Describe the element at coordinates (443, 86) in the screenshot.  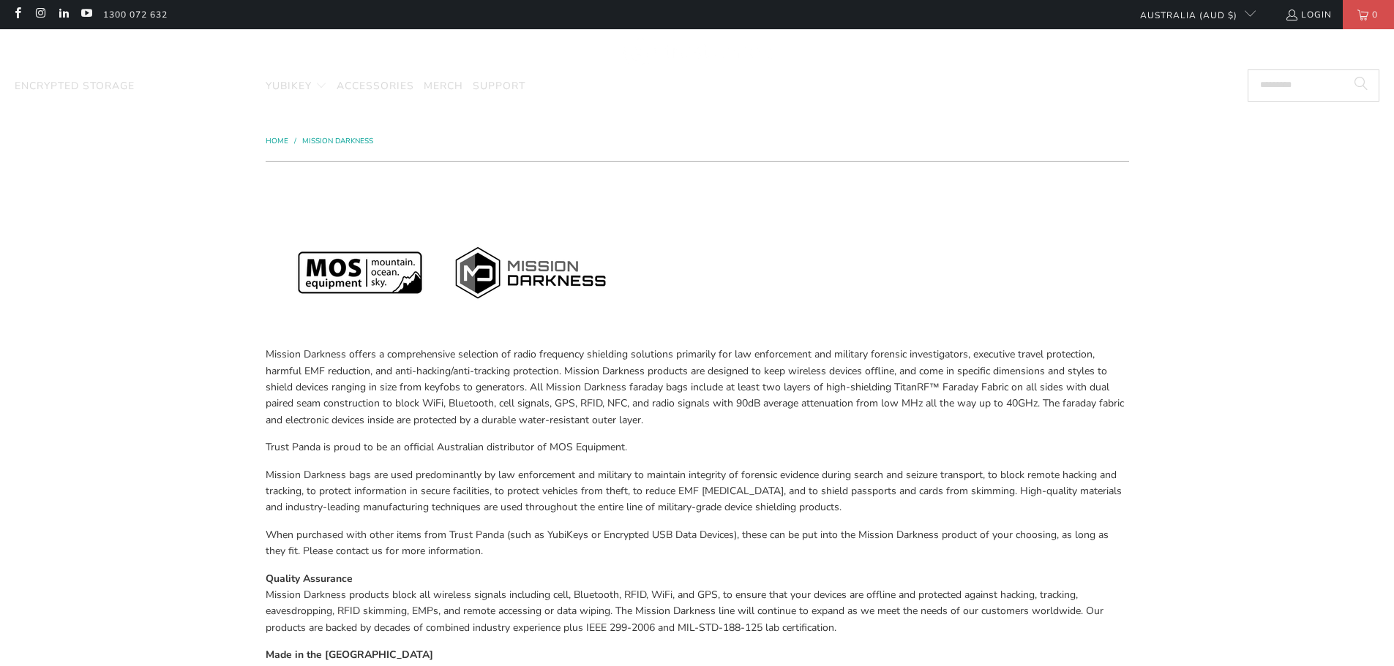
I see `span: Merch` at that location.